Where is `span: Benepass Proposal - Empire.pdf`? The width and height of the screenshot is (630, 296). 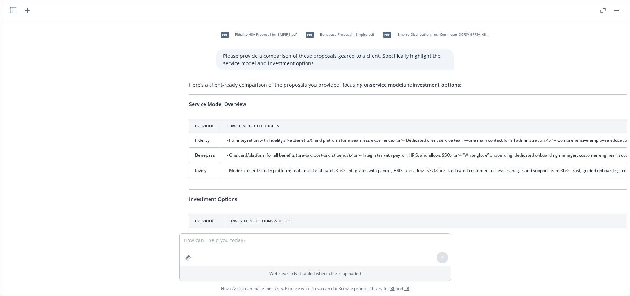
span: Benepass Proposal - Empire.pdf is located at coordinates (347, 34).